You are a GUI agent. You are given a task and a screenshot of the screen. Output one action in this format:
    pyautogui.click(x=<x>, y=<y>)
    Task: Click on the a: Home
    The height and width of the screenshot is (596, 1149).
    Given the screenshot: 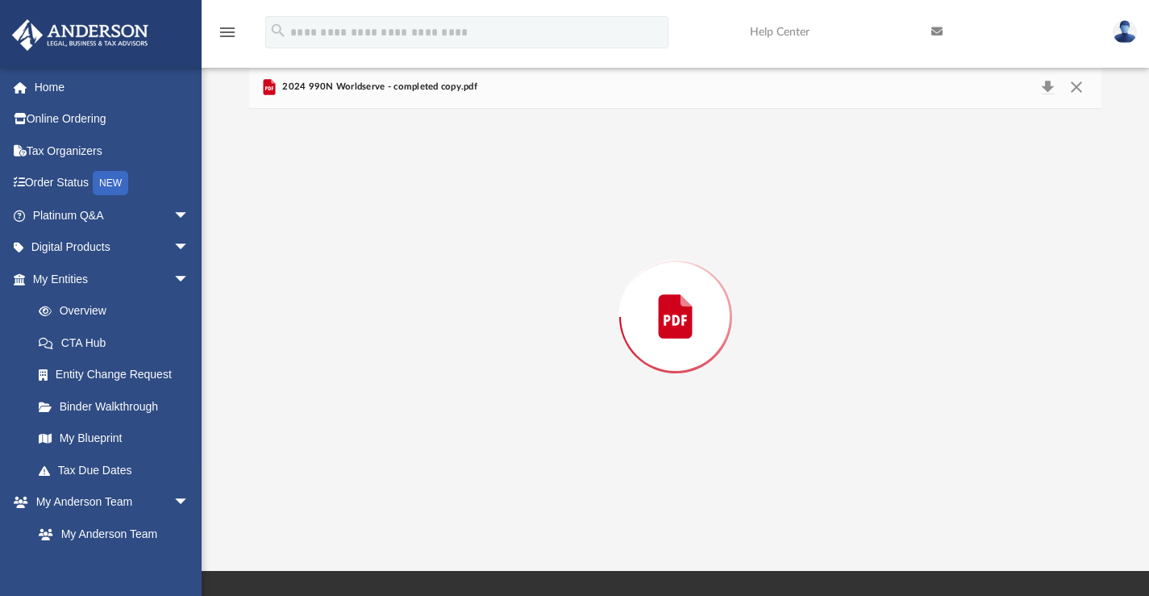 What is the action you would take?
    pyautogui.click(x=112, y=87)
    